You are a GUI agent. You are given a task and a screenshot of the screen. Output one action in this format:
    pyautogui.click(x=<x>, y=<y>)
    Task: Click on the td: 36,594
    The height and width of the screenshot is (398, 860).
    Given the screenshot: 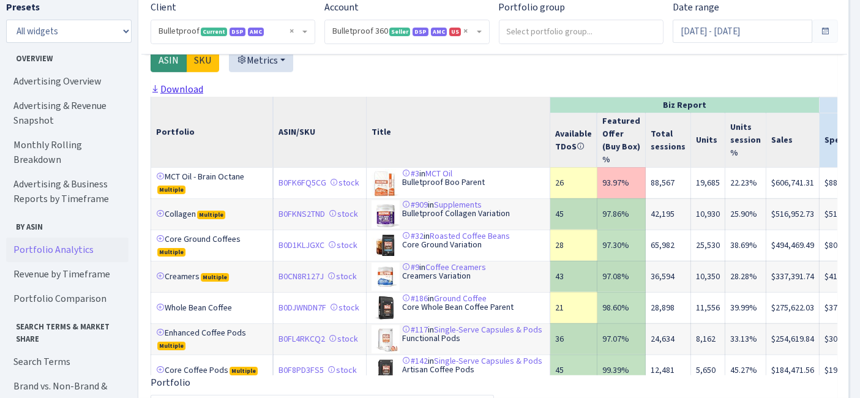 What is the action you would take?
    pyautogui.click(x=669, y=276)
    